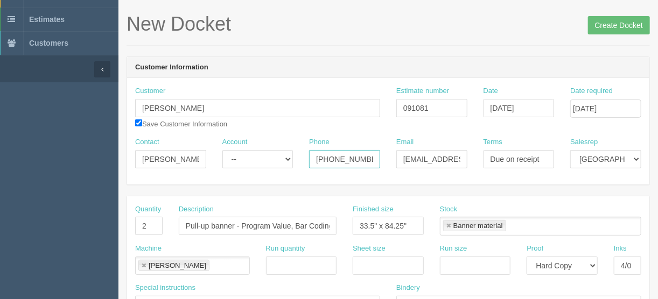 The width and height of the screenshot is (658, 299). What do you see at coordinates (584, 142) in the screenshot?
I see `label: Salesrep` at bounding box center [584, 142].